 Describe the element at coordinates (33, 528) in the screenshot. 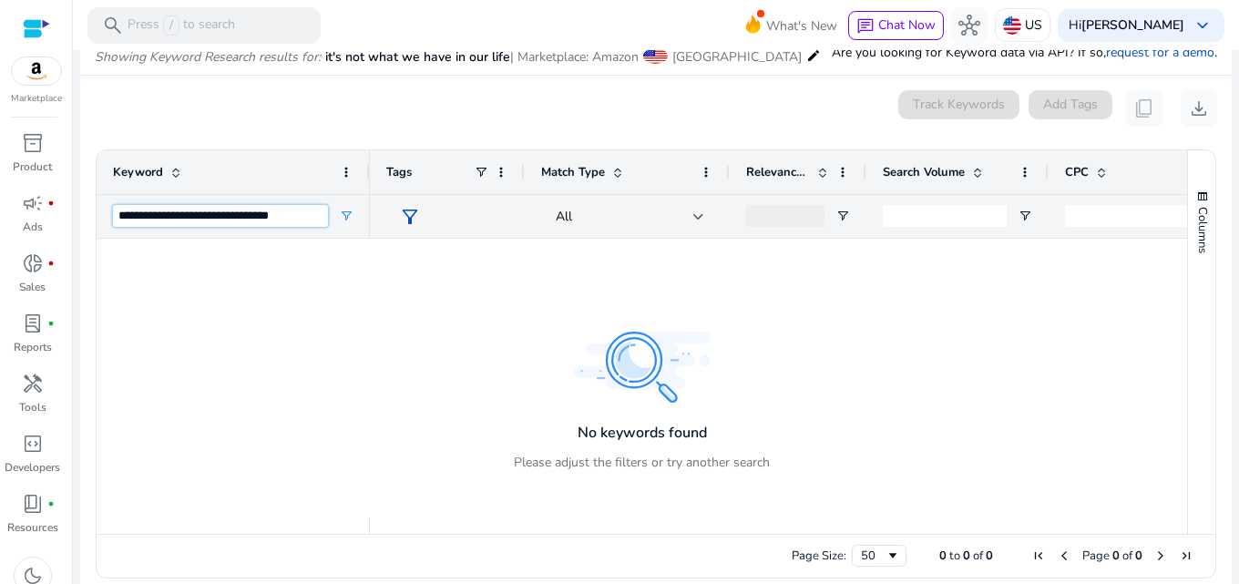

I see `p: Resources` at that location.